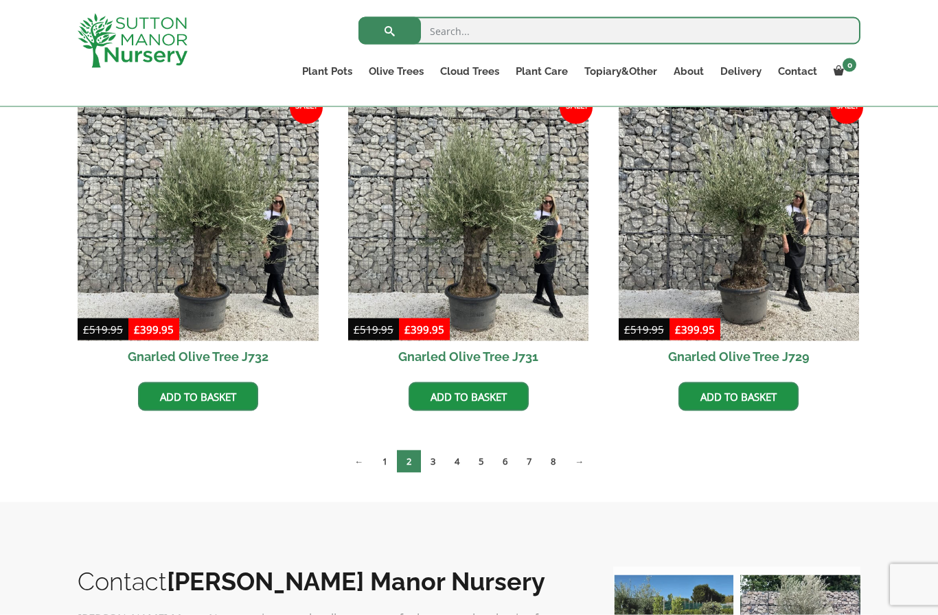 The height and width of the screenshot is (615, 938). What do you see at coordinates (739, 237) in the screenshot?
I see `a: Sale! Gnarled Olive Tree J729` at bounding box center [739, 237].